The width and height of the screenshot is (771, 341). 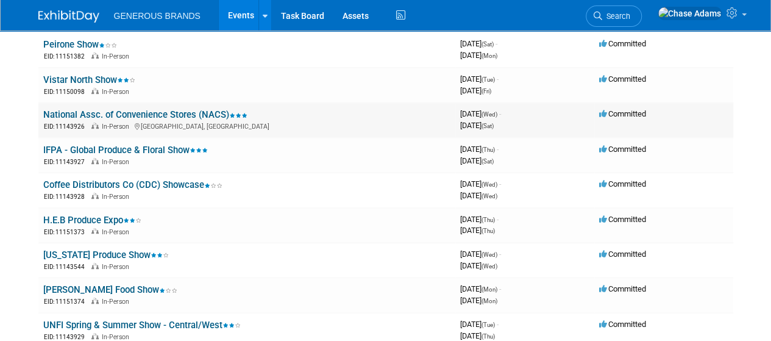 What do you see at coordinates (145, 115) in the screenshot?
I see `a: National Assc. of Convenience Stores (NACS)` at bounding box center [145, 115].